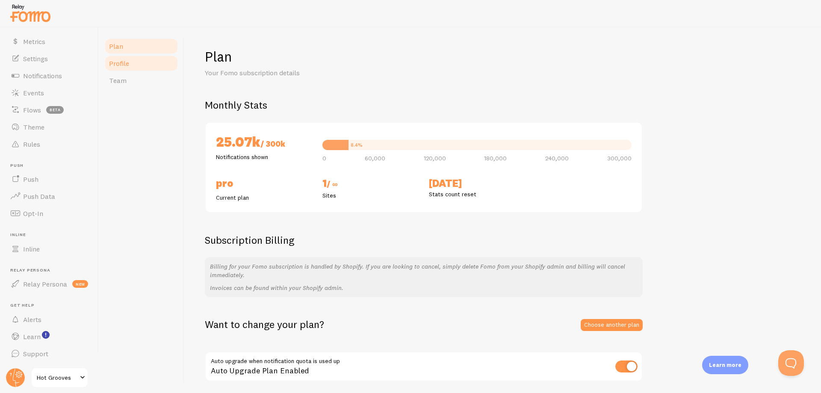 The image size is (821, 393). What do you see at coordinates (324, 158) in the screenshot?
I see `span: 0` at bounding box center [324, 158].